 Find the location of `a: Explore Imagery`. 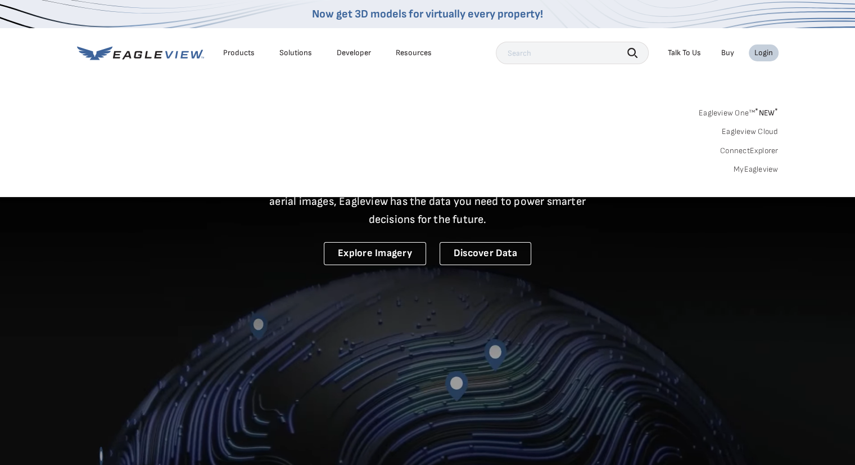

a: Explore Imagery is located at coordinates (375, 253).